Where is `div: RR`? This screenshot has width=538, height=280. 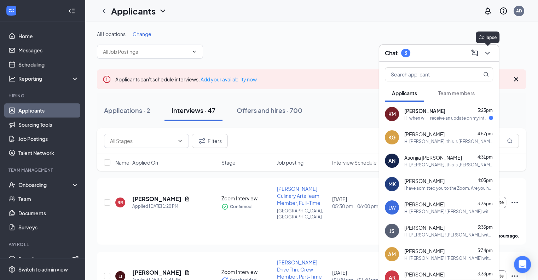 div: RR is located at coordinates (120, 202).